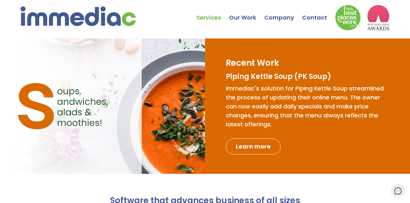 This screenshot has width=410, height=203. Describe the element at coordinates (252, 63) in the screenshot. I see `h2: Recent Work` at that location.